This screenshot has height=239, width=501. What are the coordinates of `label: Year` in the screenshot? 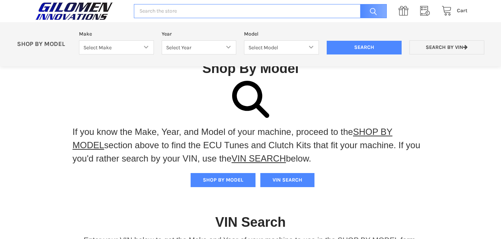 It's located at (199, 34).